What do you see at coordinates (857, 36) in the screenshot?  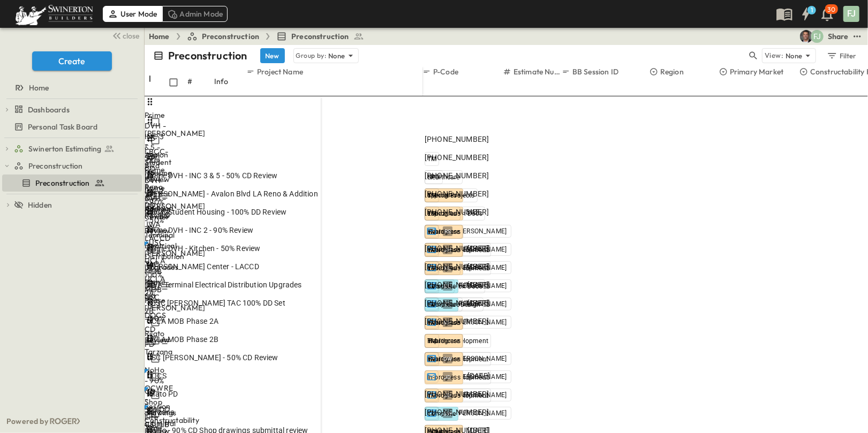 I see `button: test` at bounding box center [857, 36].